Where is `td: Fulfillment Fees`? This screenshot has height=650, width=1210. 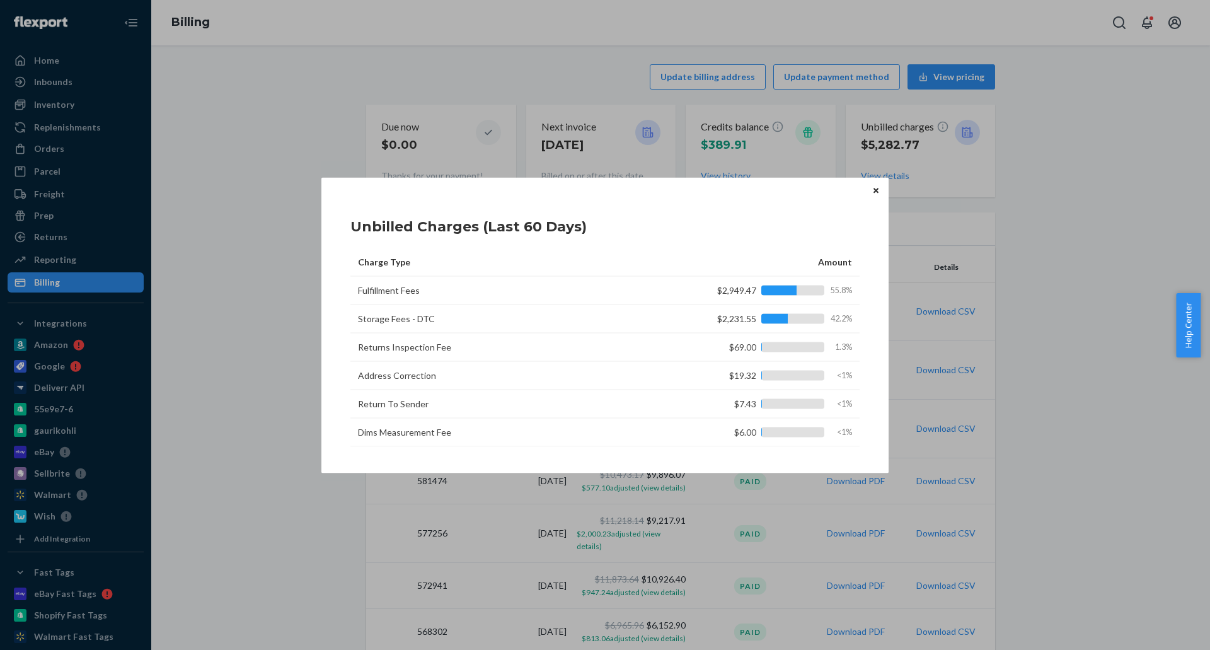 td: Fulfillment Fees is located at coordinates (508, 290).